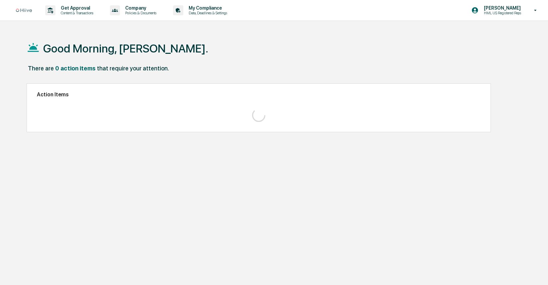 This screenshot has width=548, height=285. Describe the element at coordinates (140, 8) in the screenshot. I see `p: Company` at that location.